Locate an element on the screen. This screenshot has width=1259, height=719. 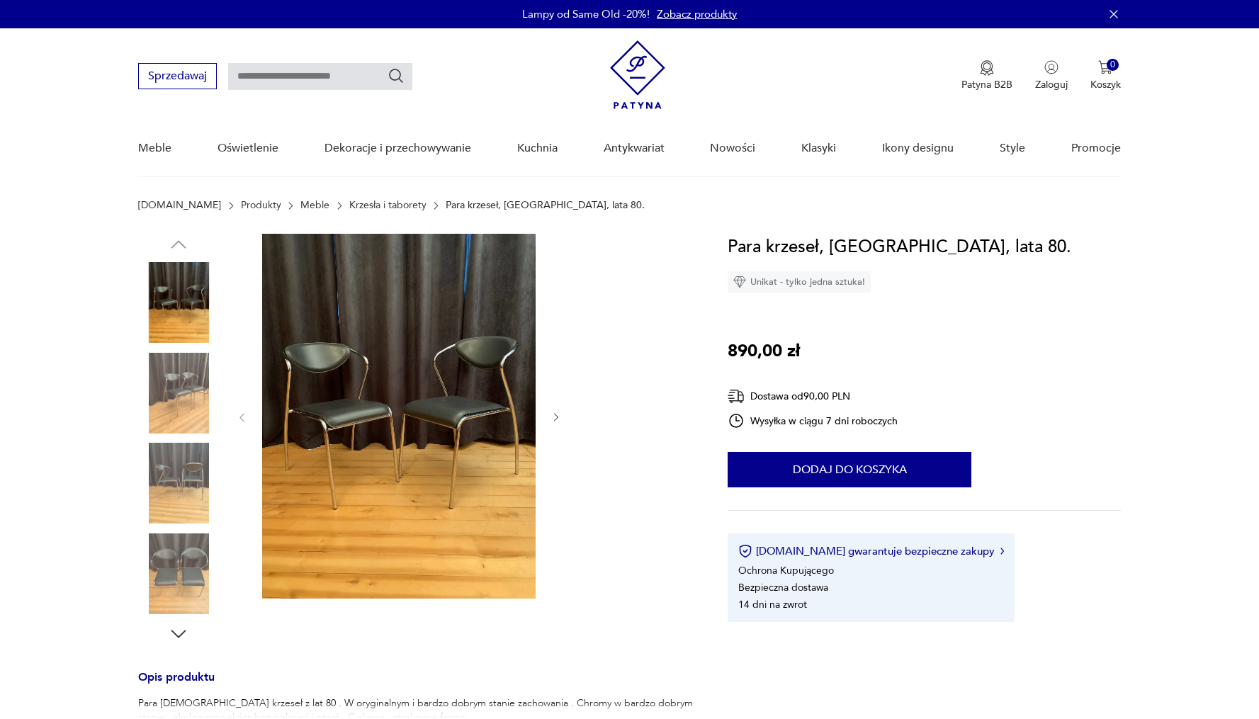
div: Dostawa od 90,00 PLN is located at coordinates (813, 396).